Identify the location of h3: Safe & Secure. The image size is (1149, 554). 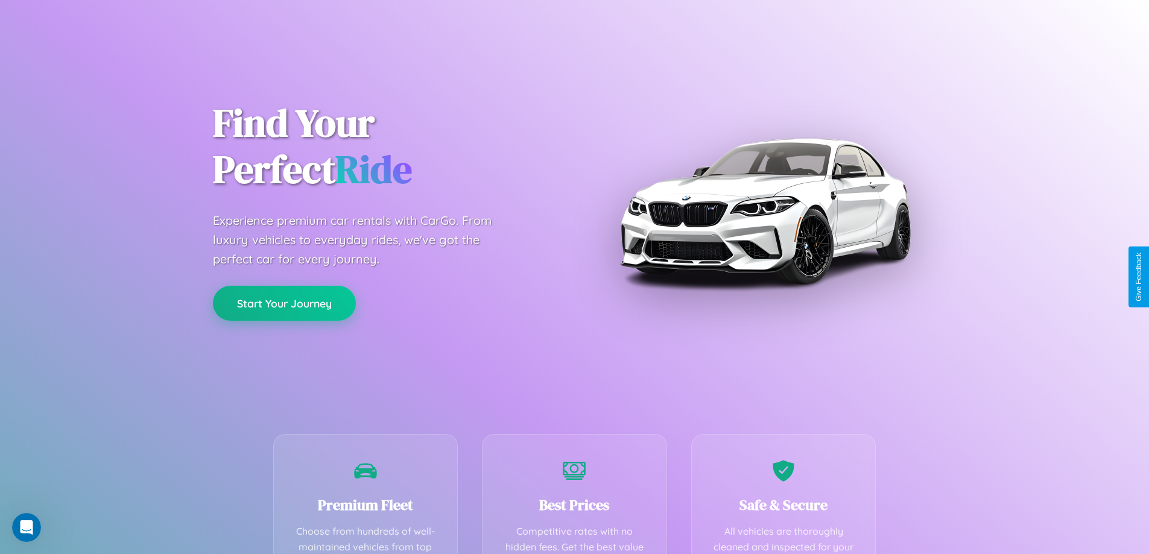
(784, 505).